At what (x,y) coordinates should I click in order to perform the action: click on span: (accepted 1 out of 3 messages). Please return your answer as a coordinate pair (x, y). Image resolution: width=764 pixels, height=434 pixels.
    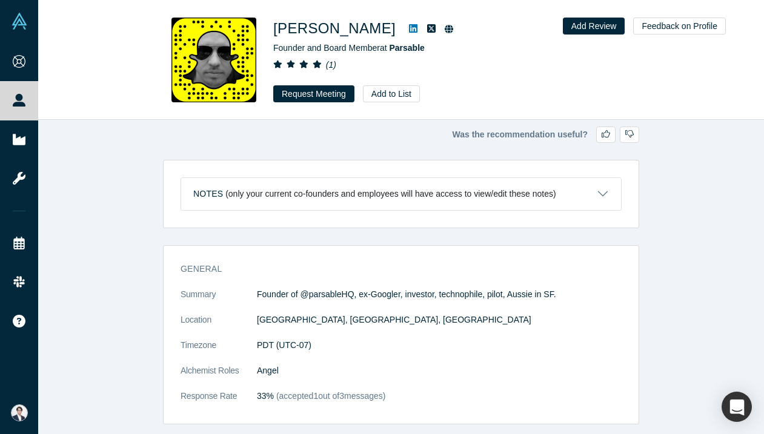
    Looking at the image, I should click on (329, 396).